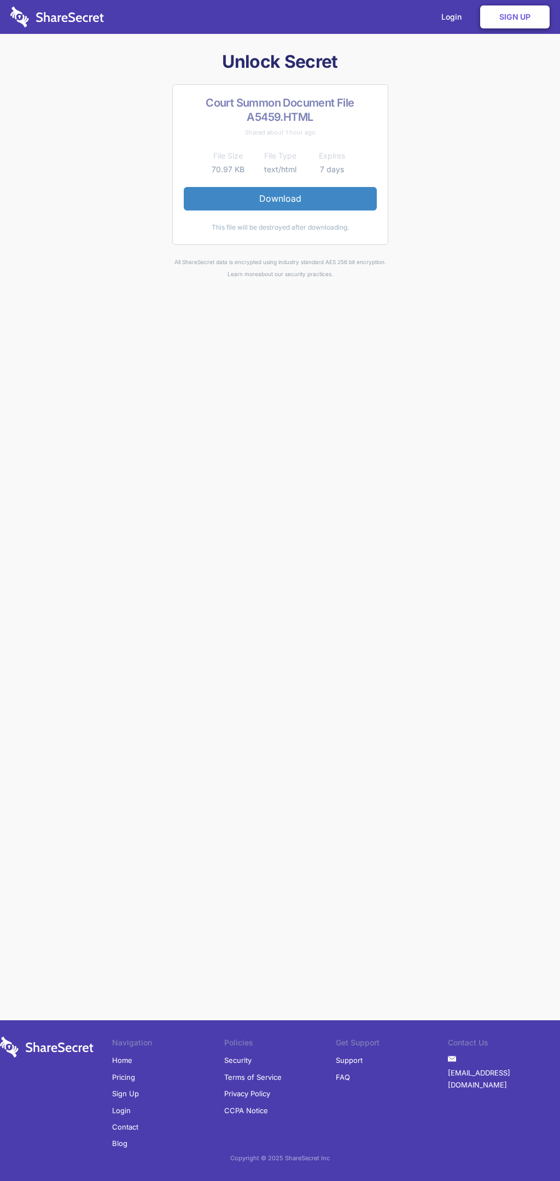 The width and height of the screenshot is (560, 1181). Describe the element at coordinates (280, 1045) in the screenshot. I see `li: Policies` at that location.